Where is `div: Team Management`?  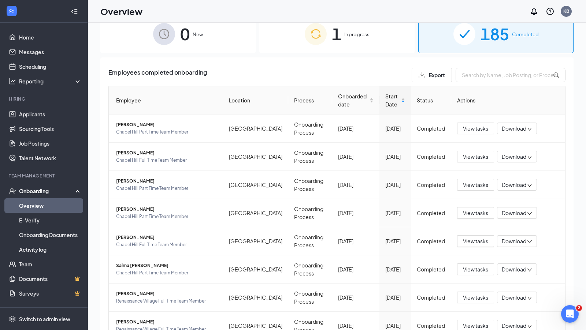 div: Team Management is located at coordinates (44, 176).